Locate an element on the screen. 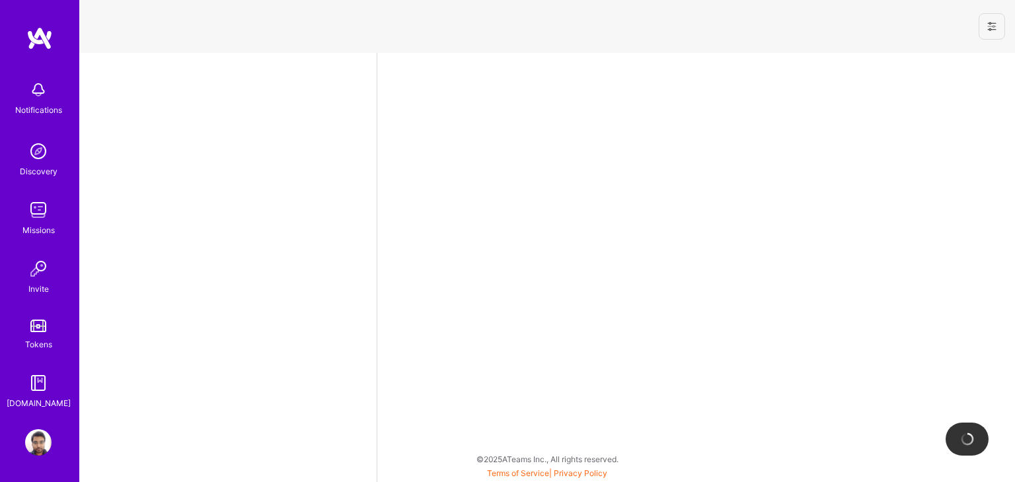 The width and height of the screenshot is (1015, 482). a: User Avatar is located at coordinates (38, 443).